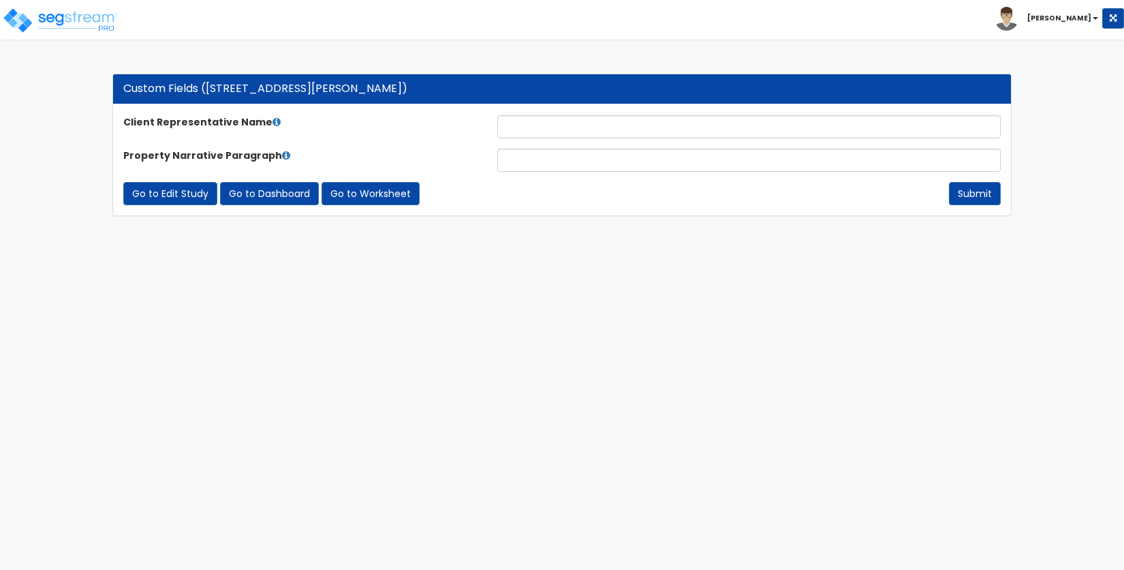 This screenshot has height=570, width=1124. Describe the element at coordinates (1006, 18) in the screenshot. I see `img: avatar.png` at that location.